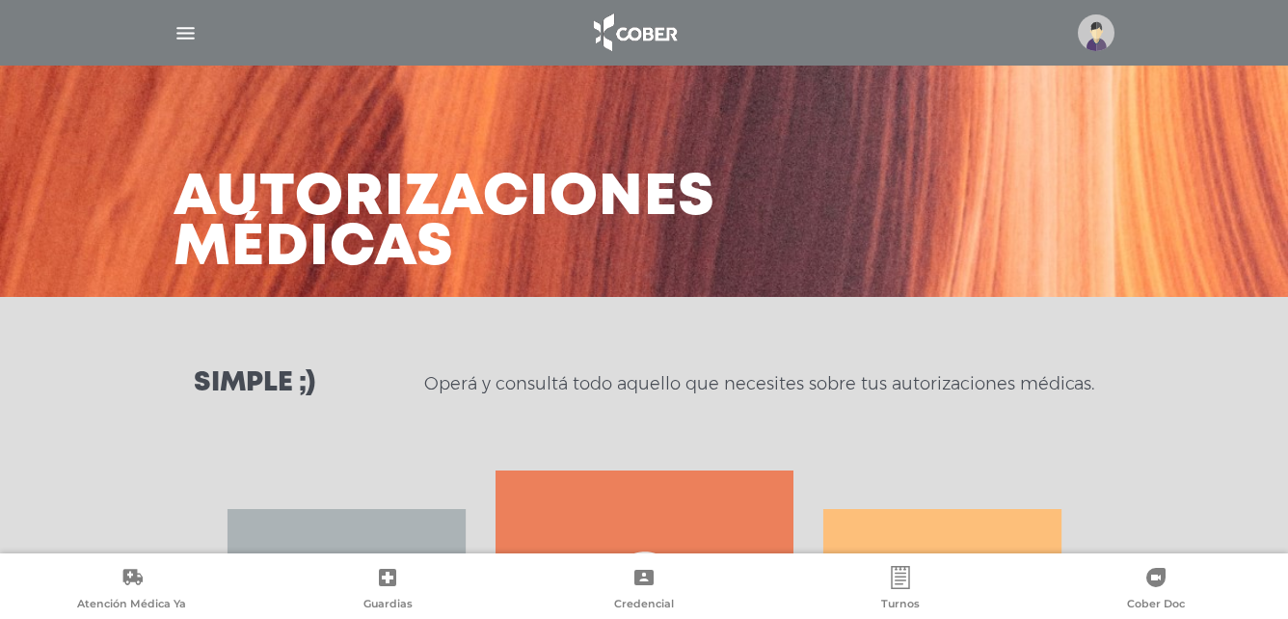 The image size is (1288, 619). I want to click on h3: Simple ;), so click(254, 384).